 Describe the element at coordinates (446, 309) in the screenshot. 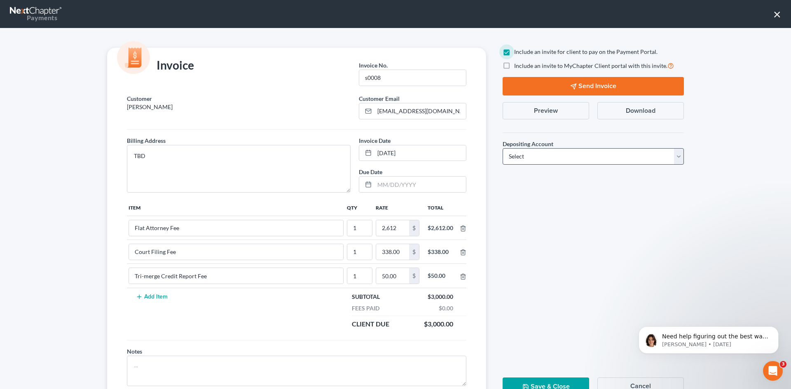

I see `div: $0.00` at that location.